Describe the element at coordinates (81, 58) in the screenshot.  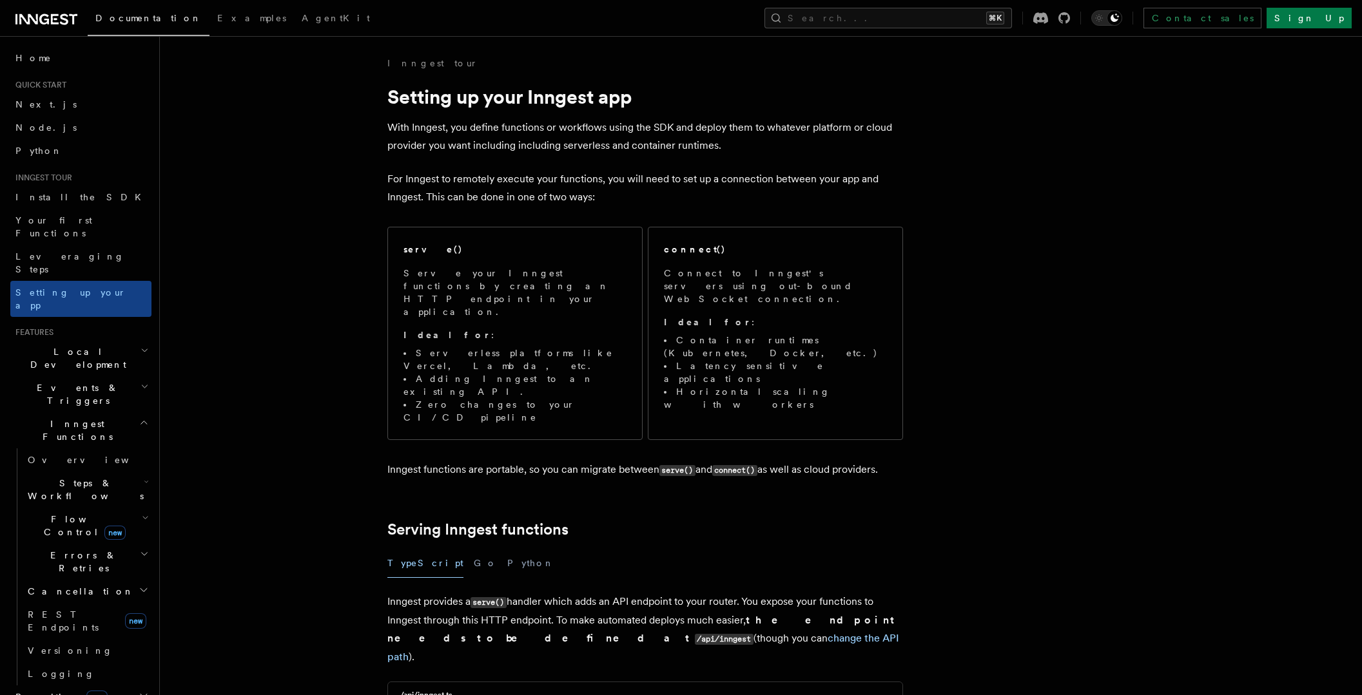
I see `a: Home` at that location.